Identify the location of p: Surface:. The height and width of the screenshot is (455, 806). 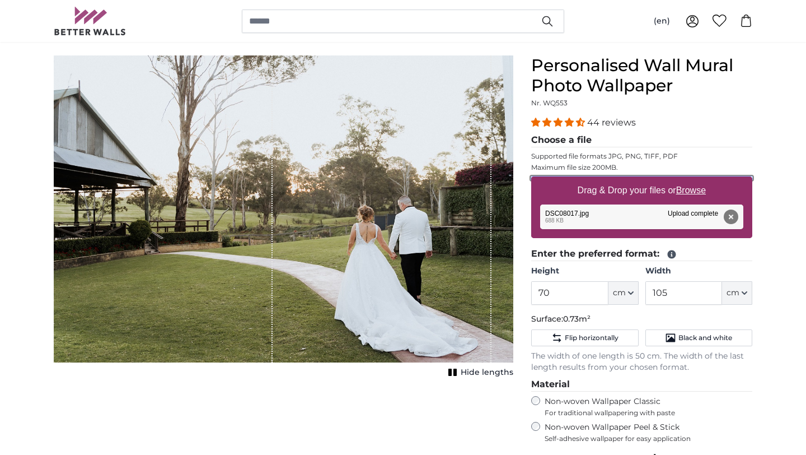
(642, 319).